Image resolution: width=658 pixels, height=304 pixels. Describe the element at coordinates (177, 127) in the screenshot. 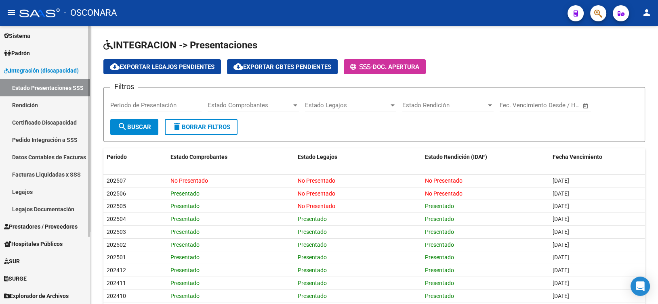

I see `mat-icon: delete` at that location.